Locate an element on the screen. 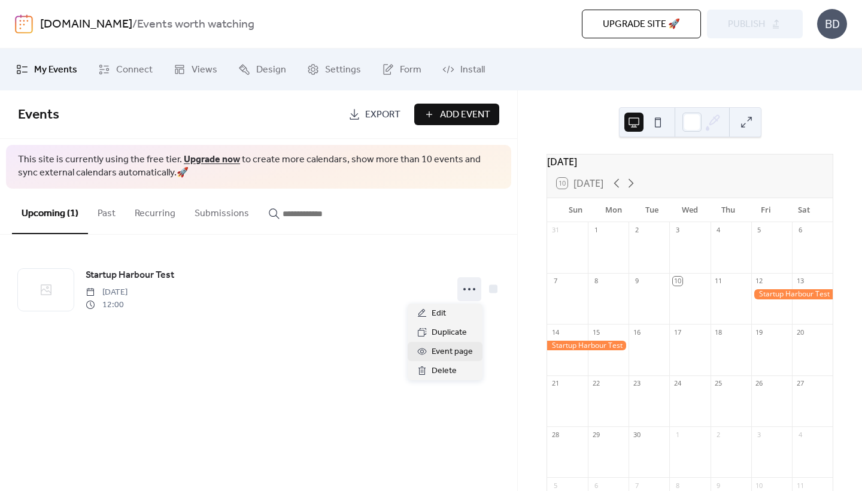  div: 22 is located at coordinates (596, 383).